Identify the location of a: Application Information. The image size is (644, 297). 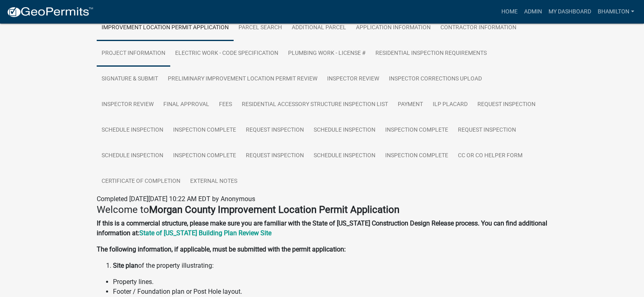
(393, 28).